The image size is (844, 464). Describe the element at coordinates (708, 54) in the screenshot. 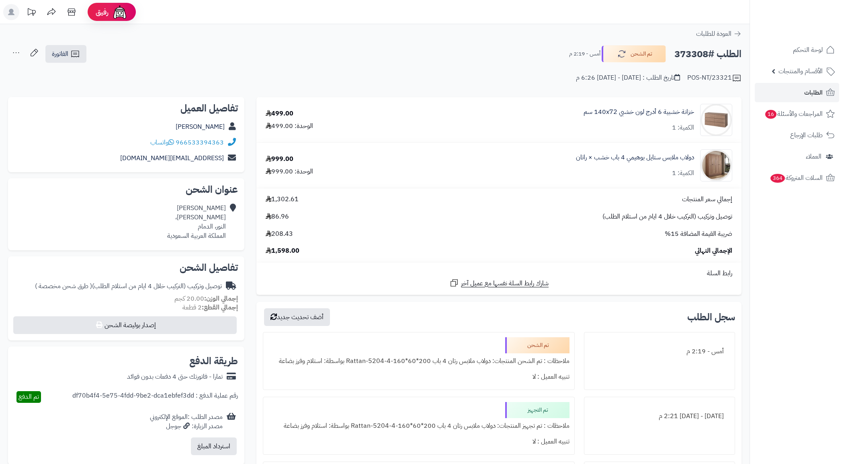

I see `h2: الطلب #373308` at that location.